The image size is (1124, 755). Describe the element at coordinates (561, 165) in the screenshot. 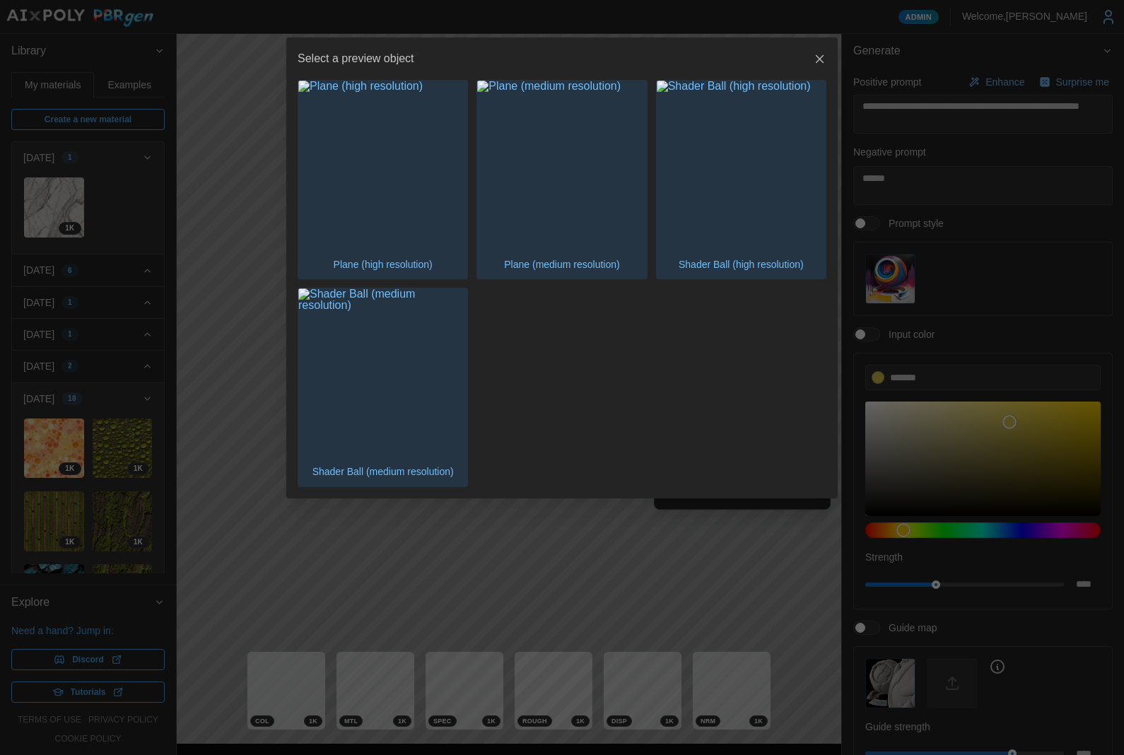

I see `img: Plane (medium resolution)` at that location.